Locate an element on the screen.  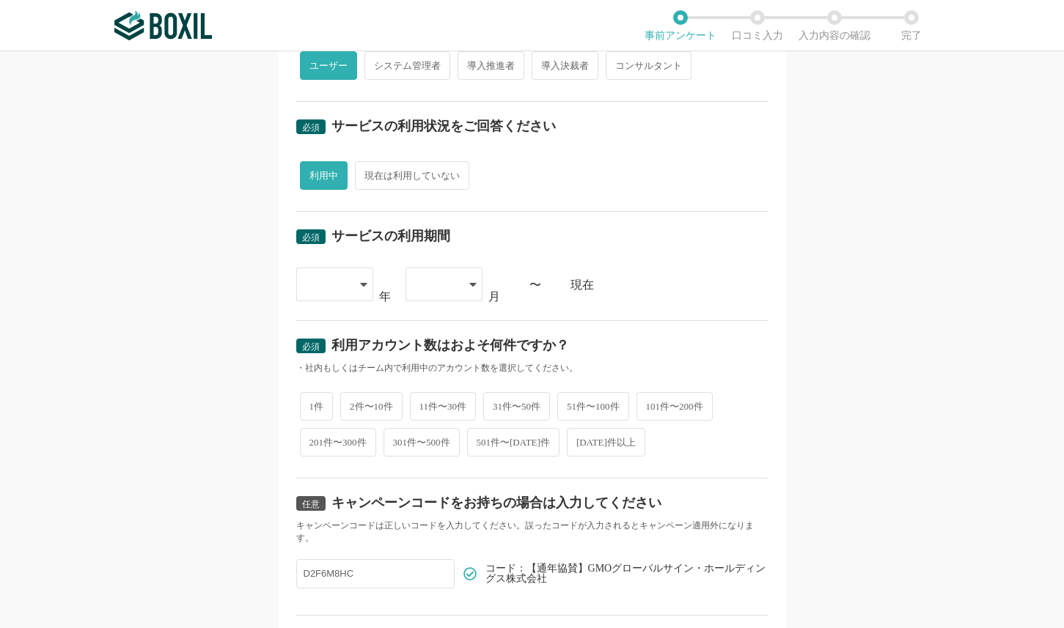
span: 301件〜500件 is located at coordinates (422, 442).